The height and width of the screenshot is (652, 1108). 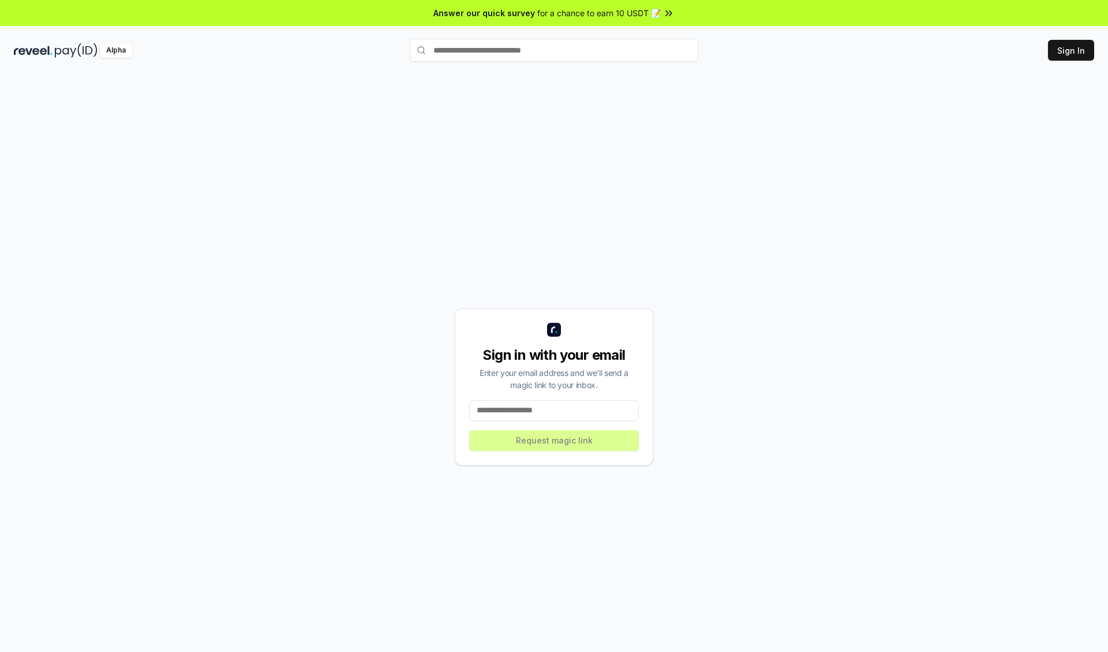 I want to click on img: pay_id, so click(x=76, y=50).